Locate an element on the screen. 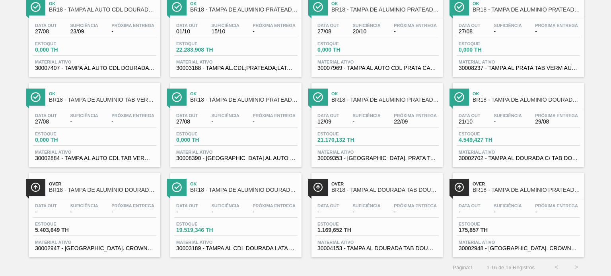 This screenshot has width=611, height=276. span: 30008390 - TAMPA AL AUTO B64 PRATA CANPACK is located at coordinates (236, 158).